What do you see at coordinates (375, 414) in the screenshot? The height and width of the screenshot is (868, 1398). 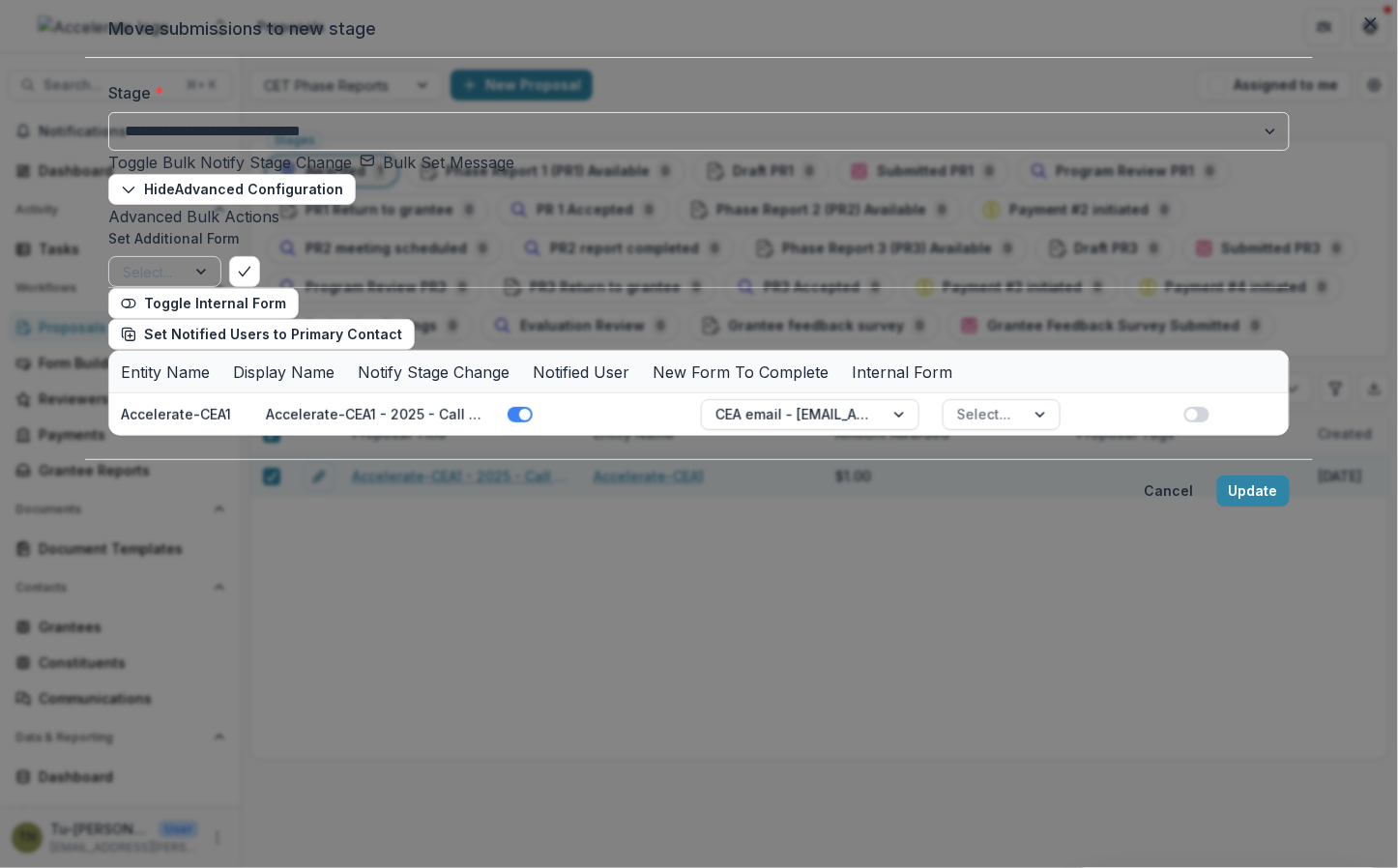 I see `div: Accelerate-CEA1 - 2025 - Call for Effective Technology Grant Application` at bounding box center [375, 414].